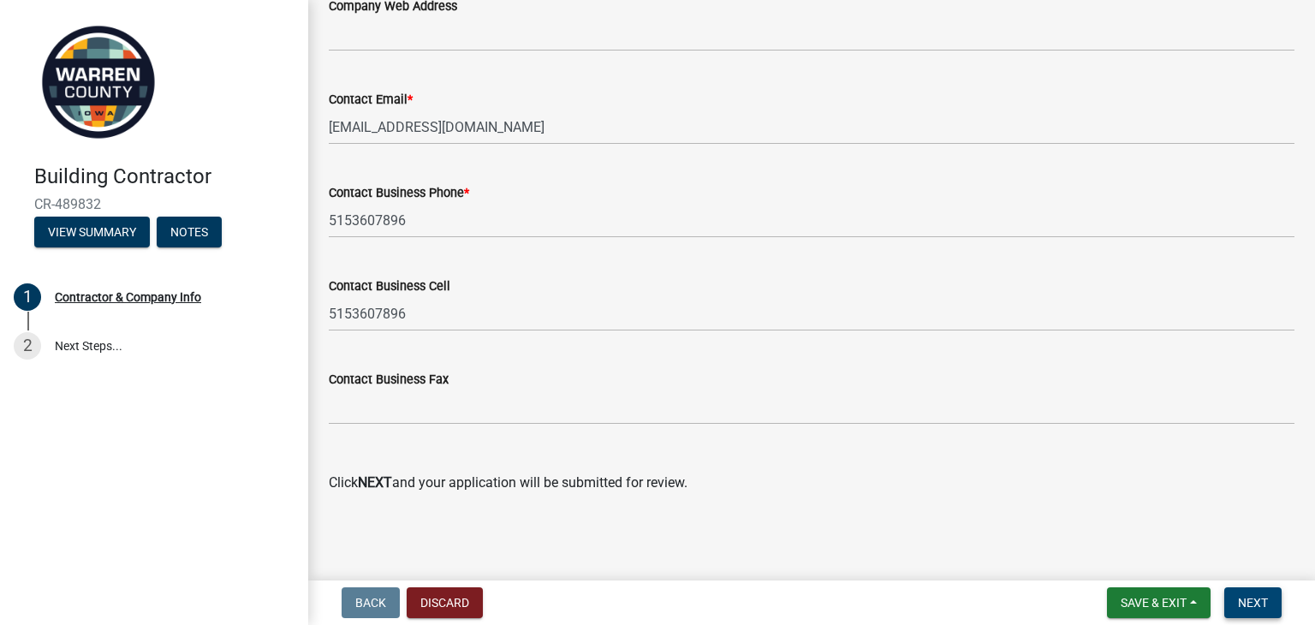 The width and height of the screenshot is (1315, 625). I want to click on label: Company Web Address, so click(393, 7).